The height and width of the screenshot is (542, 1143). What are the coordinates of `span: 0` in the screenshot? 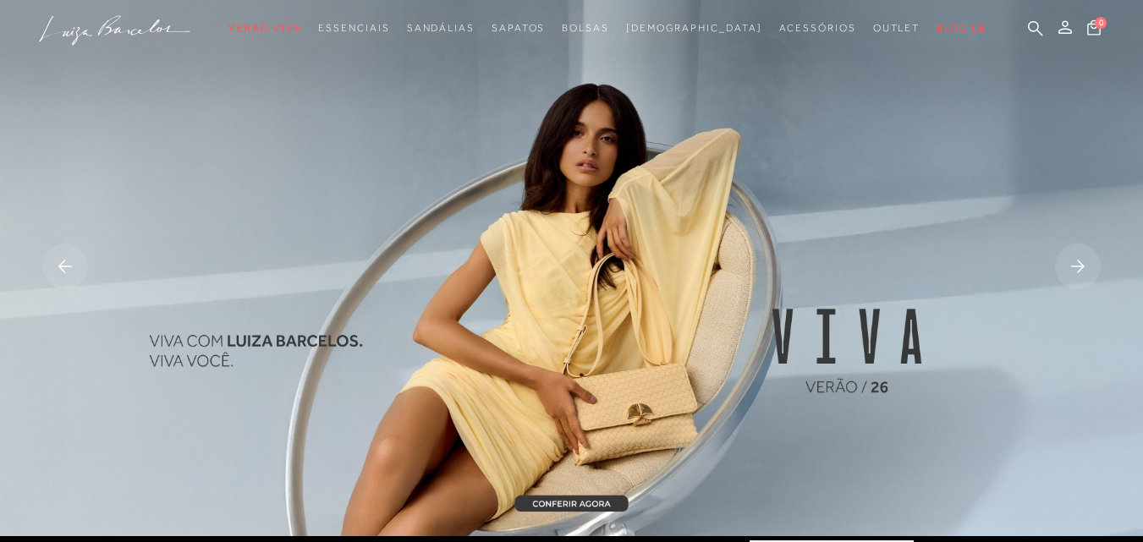 It's located at (1100, 23).